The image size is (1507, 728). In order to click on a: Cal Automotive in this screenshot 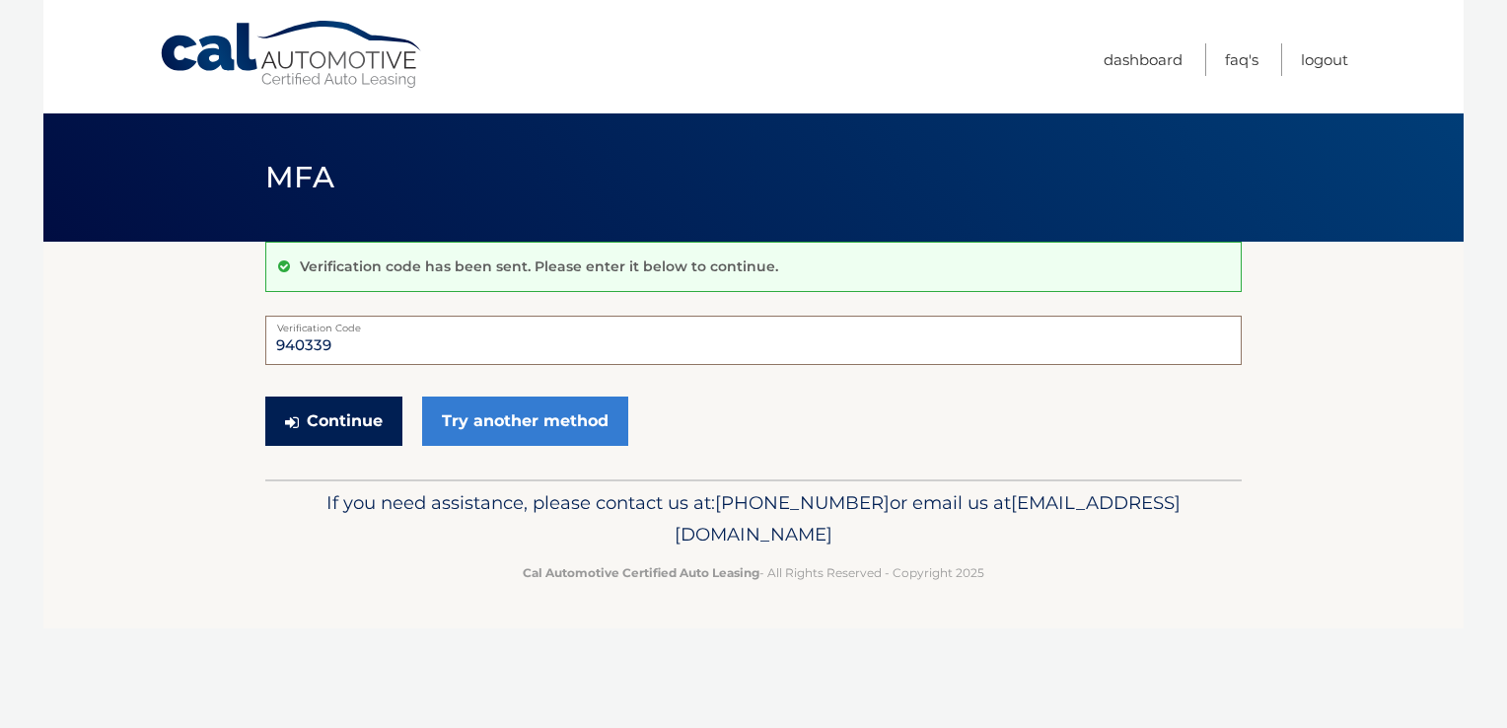, I will do `click(292, 54)`.